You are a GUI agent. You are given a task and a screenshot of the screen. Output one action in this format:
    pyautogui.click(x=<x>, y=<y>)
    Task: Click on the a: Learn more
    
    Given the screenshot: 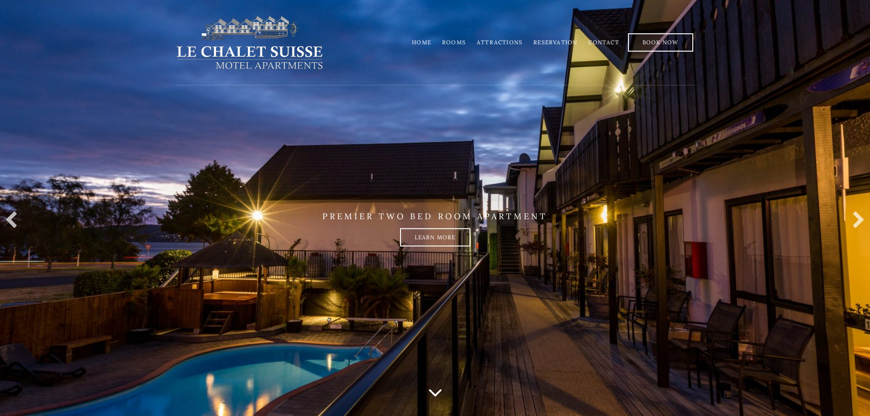 What is the action you would take?
    pyautogui.click(x=435, y=237)
    